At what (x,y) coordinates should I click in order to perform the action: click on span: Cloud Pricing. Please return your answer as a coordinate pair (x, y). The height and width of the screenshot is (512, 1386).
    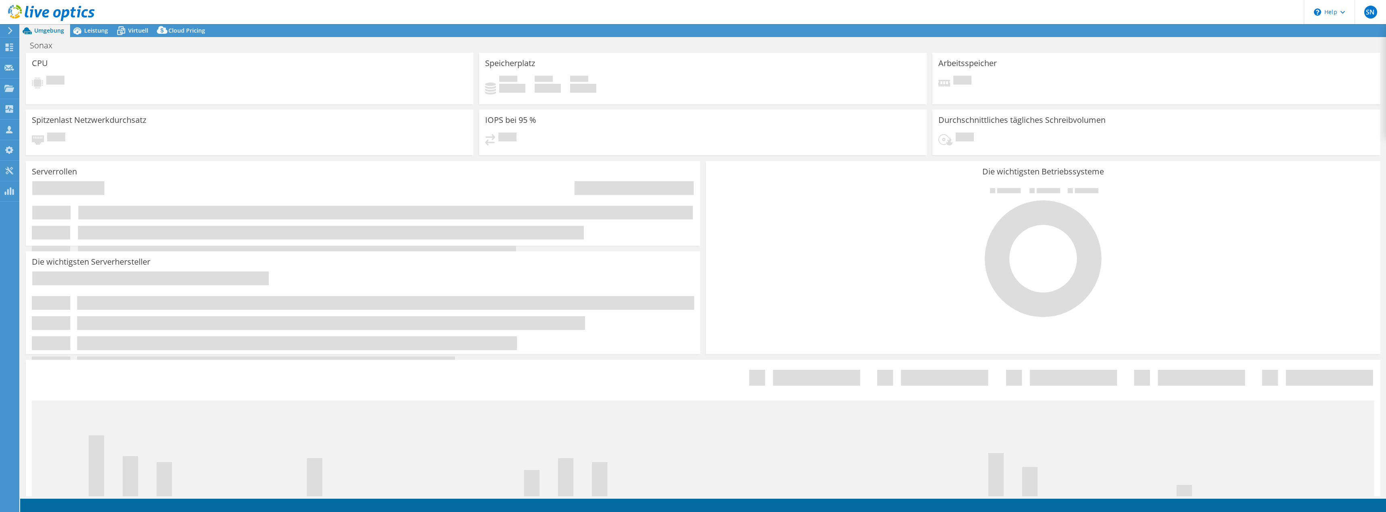
    Looking at the image, I should click on (187, 30).